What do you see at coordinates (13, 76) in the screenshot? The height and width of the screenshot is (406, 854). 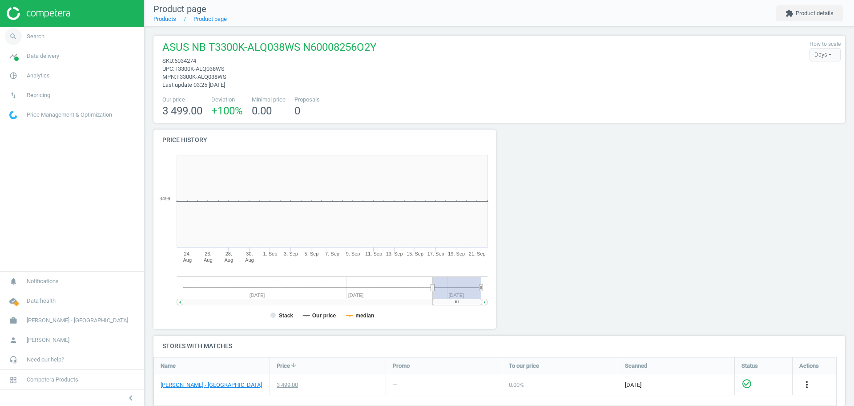 I see `i: pie_chart_outlined` at bounding box center [13, 76].